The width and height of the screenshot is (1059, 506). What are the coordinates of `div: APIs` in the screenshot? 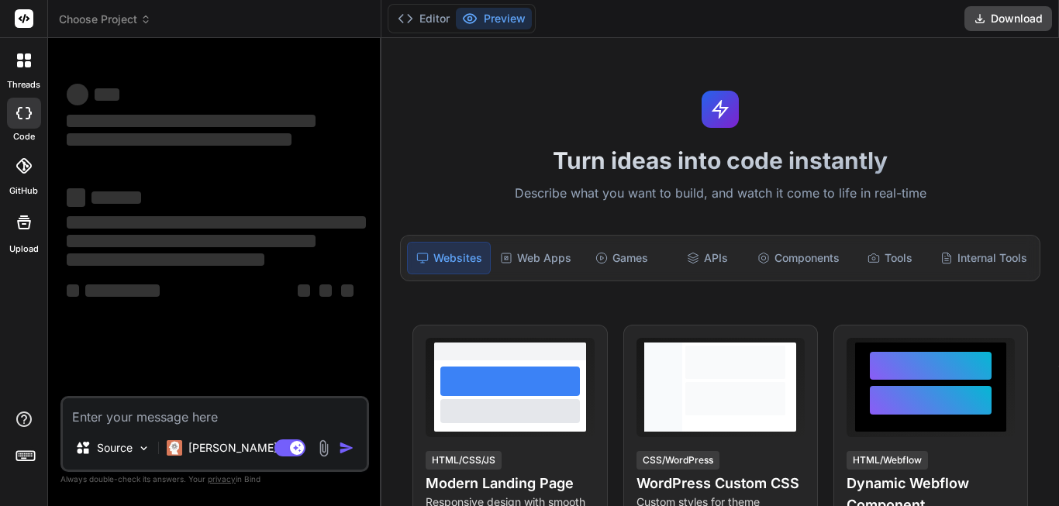 It's located at (707, 258).